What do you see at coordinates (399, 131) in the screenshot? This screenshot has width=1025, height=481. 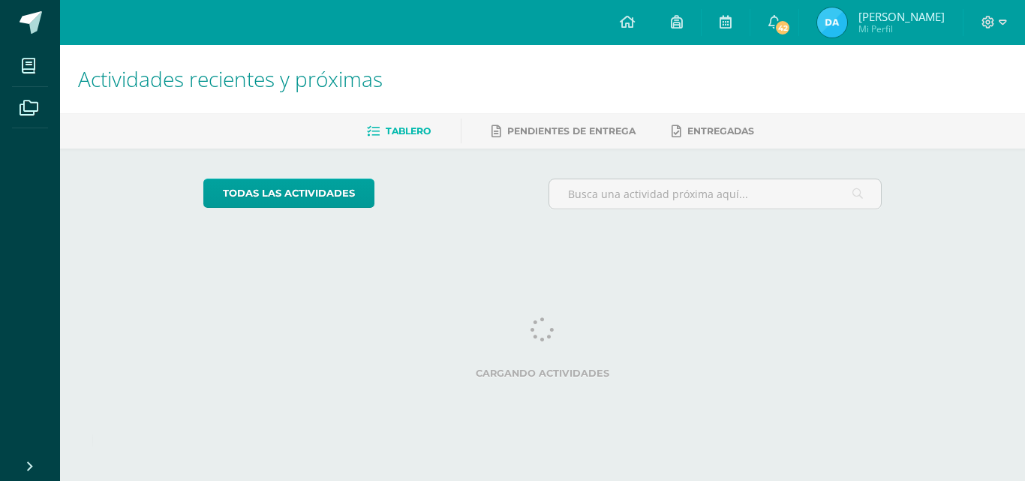 I see `a: Tablero` at bounding box center [399, 131].